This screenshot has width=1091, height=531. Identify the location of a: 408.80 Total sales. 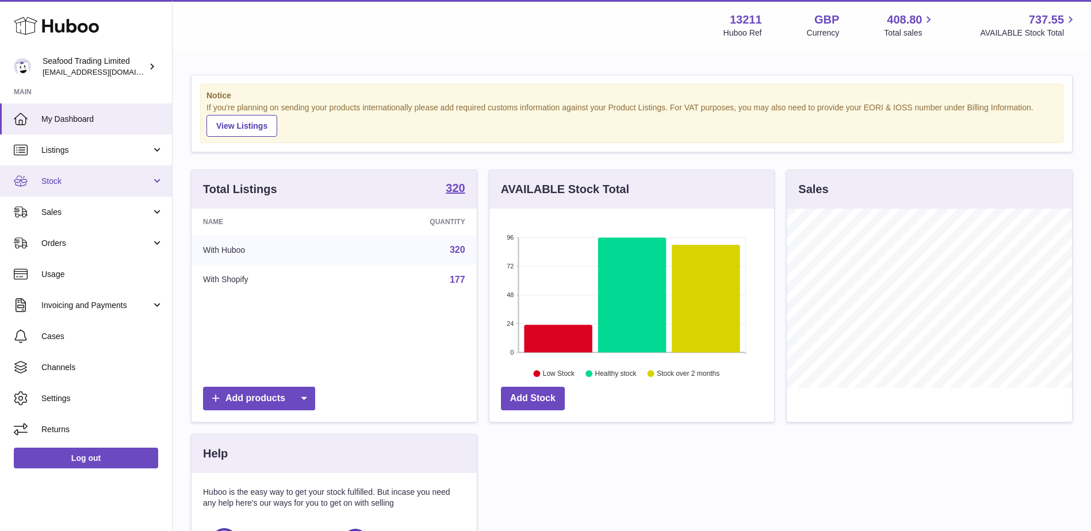
(909, 25).